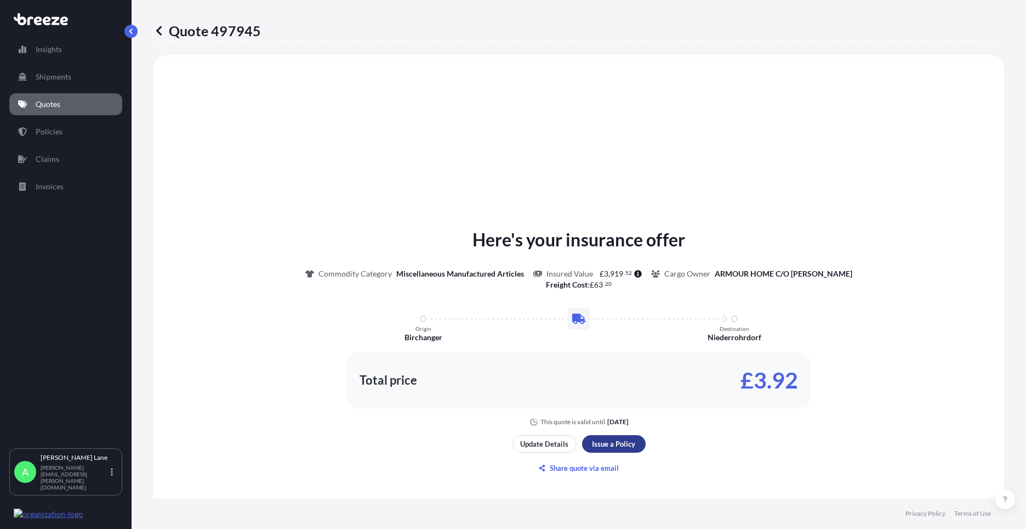  What do you see at coordinates (584, 468) in the screenshot?
I see `p: Share quote via email` at bounding box center [584, 468].